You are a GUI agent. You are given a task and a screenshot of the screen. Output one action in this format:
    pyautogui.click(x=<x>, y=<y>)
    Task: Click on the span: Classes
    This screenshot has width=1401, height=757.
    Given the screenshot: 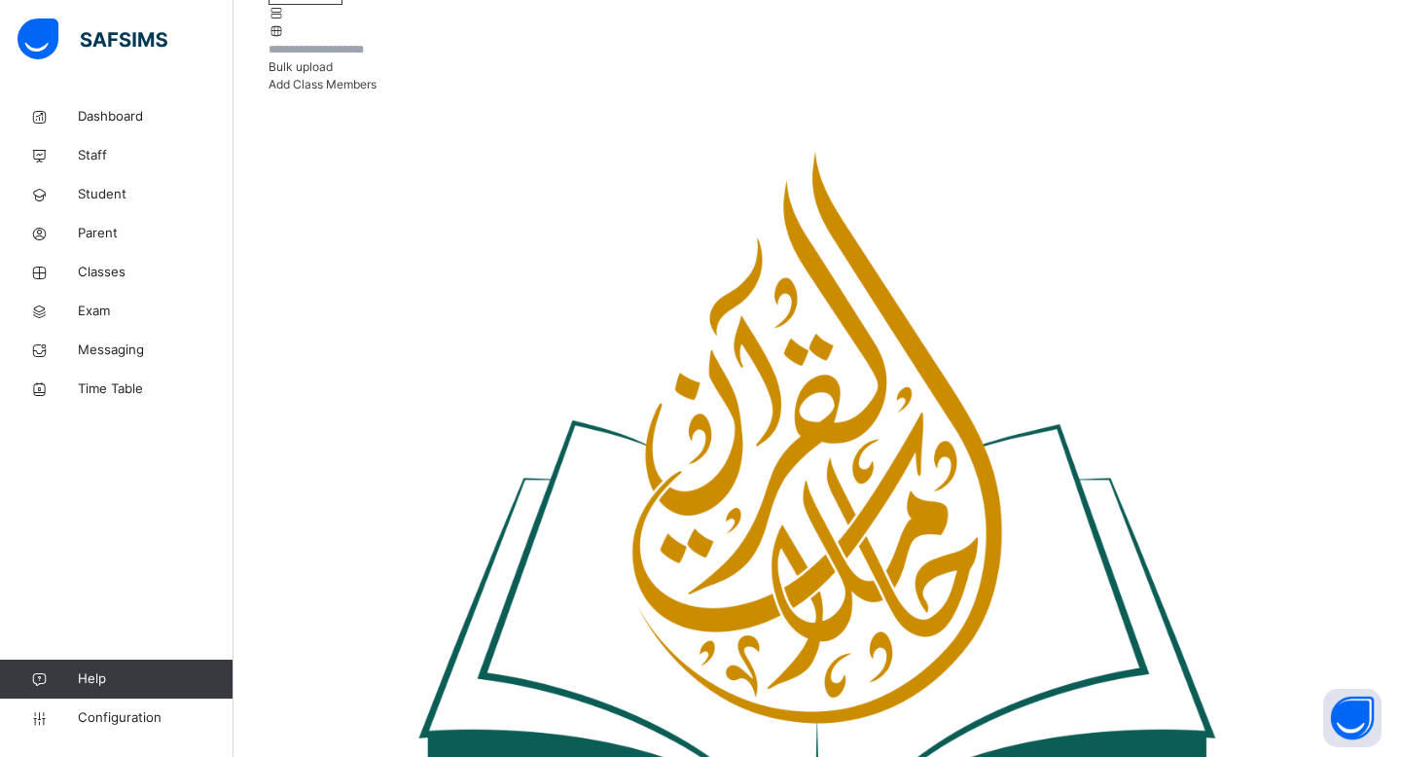 What is the action you would take?
    pyautogui.click(x=156, y=272)
    